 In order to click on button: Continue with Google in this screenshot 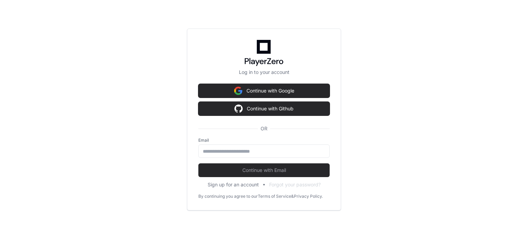, I will do `click(264, 91)`.